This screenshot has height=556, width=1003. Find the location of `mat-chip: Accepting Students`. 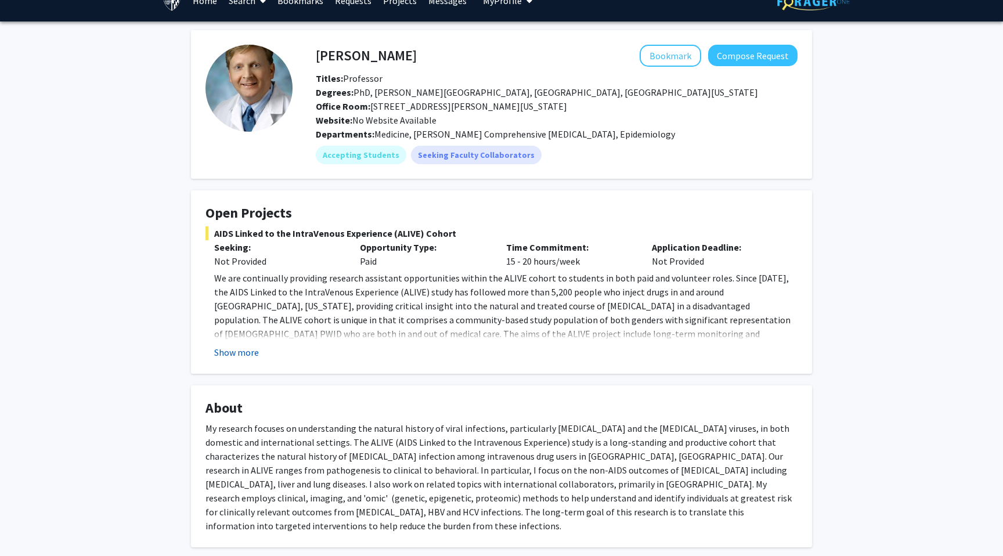

mat-chip: Accepting Students is located at coordinates (361, 155).